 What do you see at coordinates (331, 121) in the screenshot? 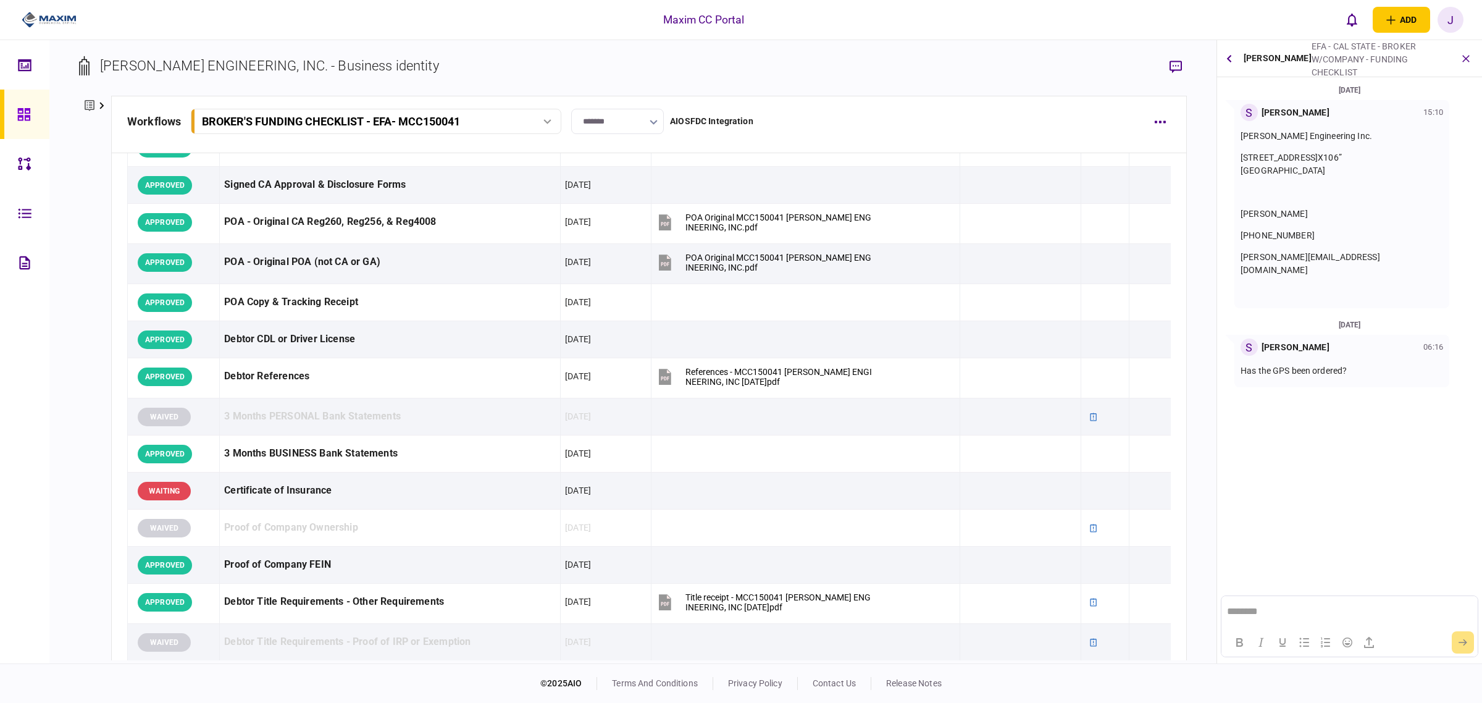
I see `div: BROKER'S FUNDING CHECKLIST - EFA - MCC150041` at bounding box center [331, 121].